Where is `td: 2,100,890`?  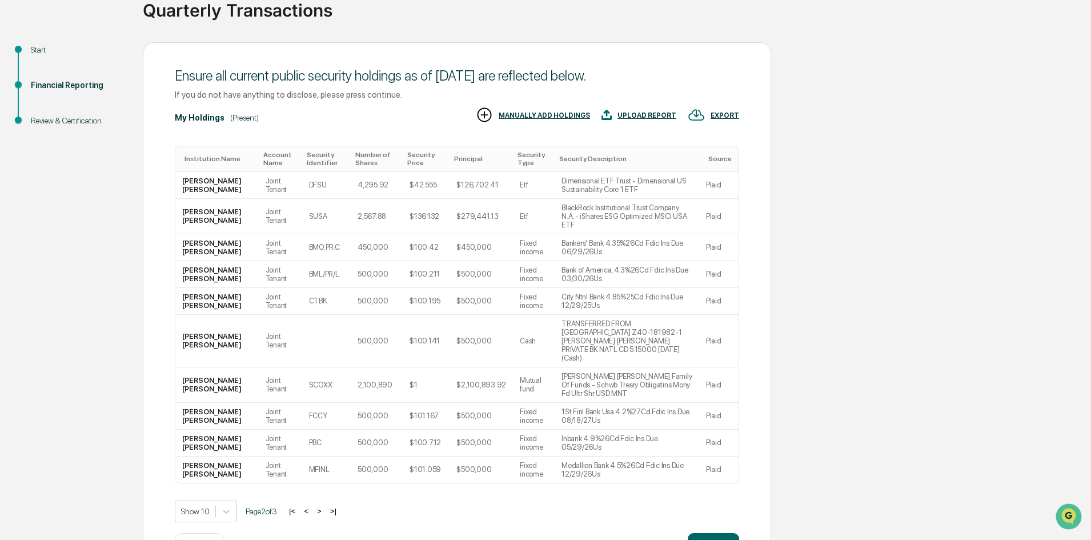
td: 2,100,890 is located at coordinates (376, 385).